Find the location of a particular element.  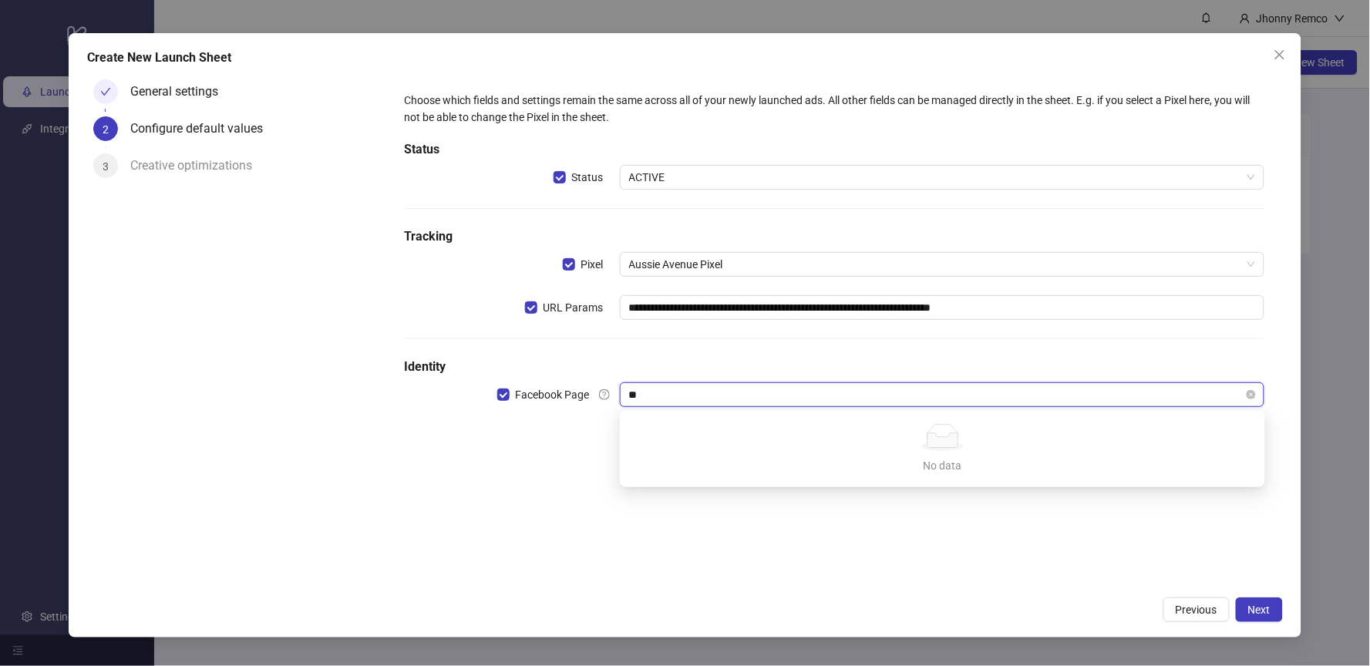

span: Pixel is located at coordinates (592, 264).